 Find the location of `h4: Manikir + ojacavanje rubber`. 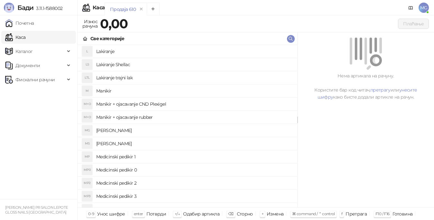

h4: Manikir + ojacavanje rubber is located at coordinates (196, 117).